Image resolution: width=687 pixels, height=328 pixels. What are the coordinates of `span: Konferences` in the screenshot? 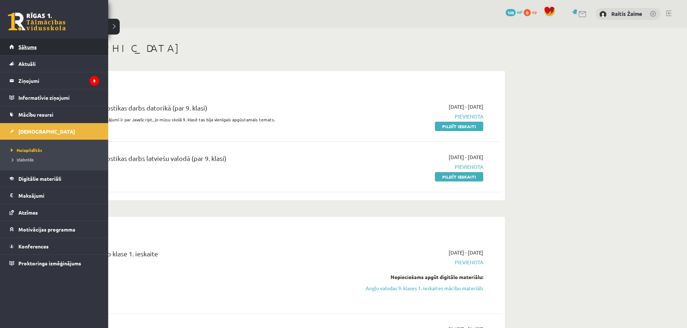 It's located at (34, 247).